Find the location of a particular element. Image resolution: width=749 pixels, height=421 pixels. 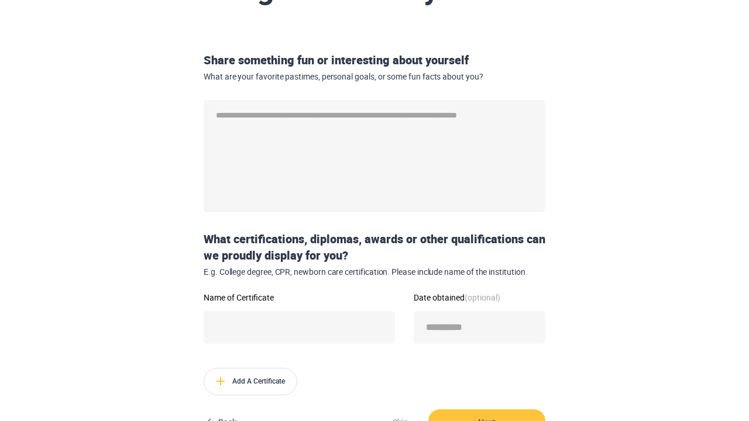

span: Date obtained is located at coordinates (457, 297).